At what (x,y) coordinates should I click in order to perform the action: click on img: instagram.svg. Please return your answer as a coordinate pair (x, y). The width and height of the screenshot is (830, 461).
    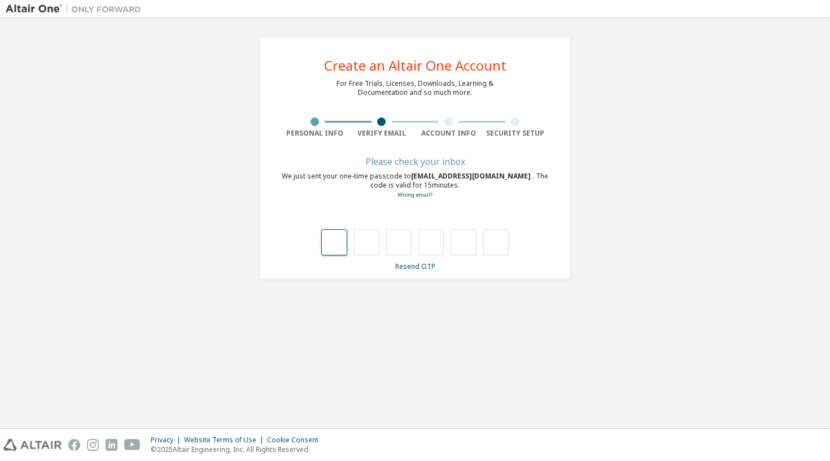
    Looking at the image, I should click on (93, 444).